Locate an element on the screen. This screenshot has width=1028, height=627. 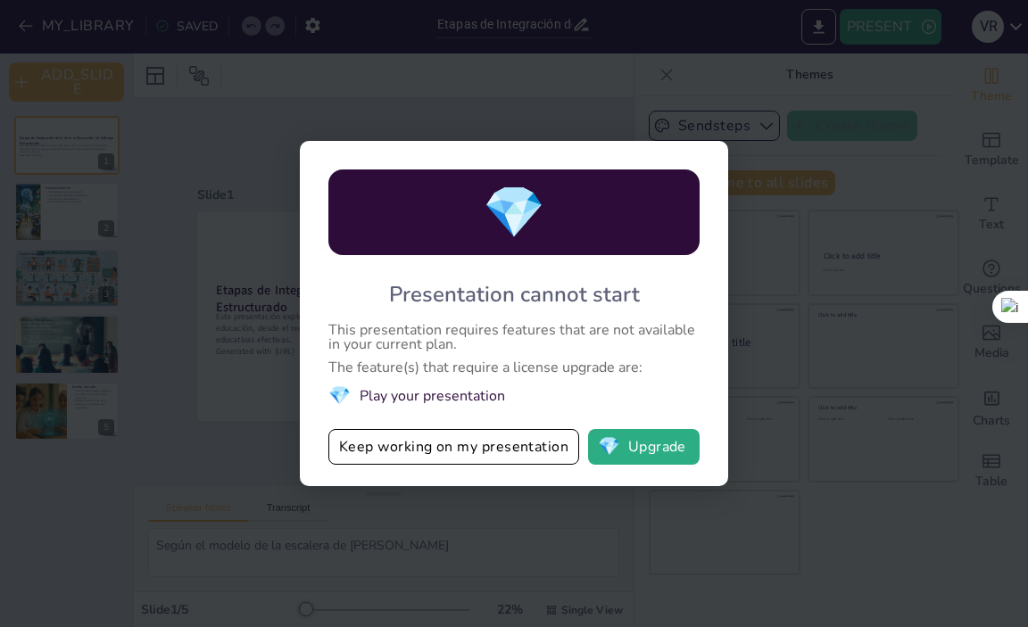
button: Keep working on my presentation is located at coordinates (453, 447).